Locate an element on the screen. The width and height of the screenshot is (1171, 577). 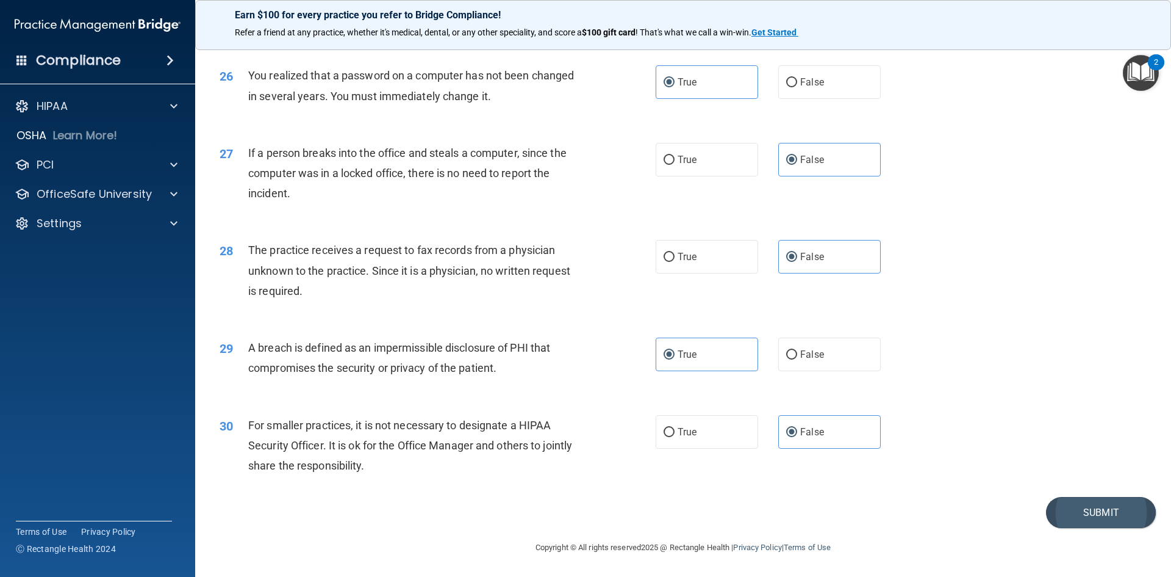
span: You realized that a password on a computer has not been changed in several years. You must immedi... is located at coordinates (411, 85).